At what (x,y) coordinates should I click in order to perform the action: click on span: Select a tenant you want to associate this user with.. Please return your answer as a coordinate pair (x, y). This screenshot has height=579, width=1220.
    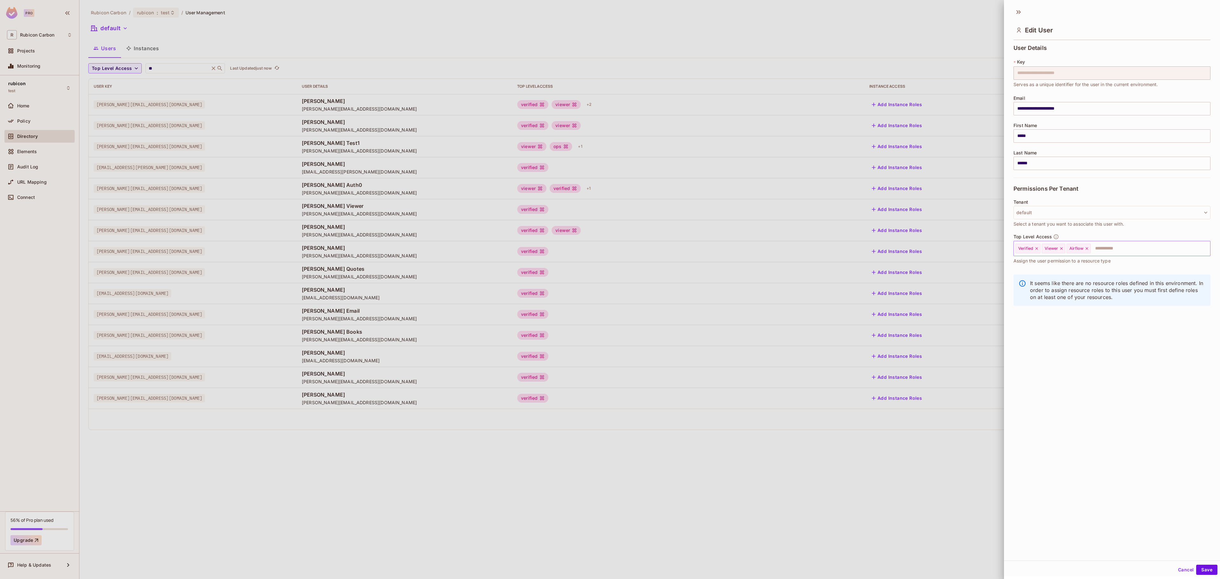
    Looking at the image, I should click on (1069, 224).